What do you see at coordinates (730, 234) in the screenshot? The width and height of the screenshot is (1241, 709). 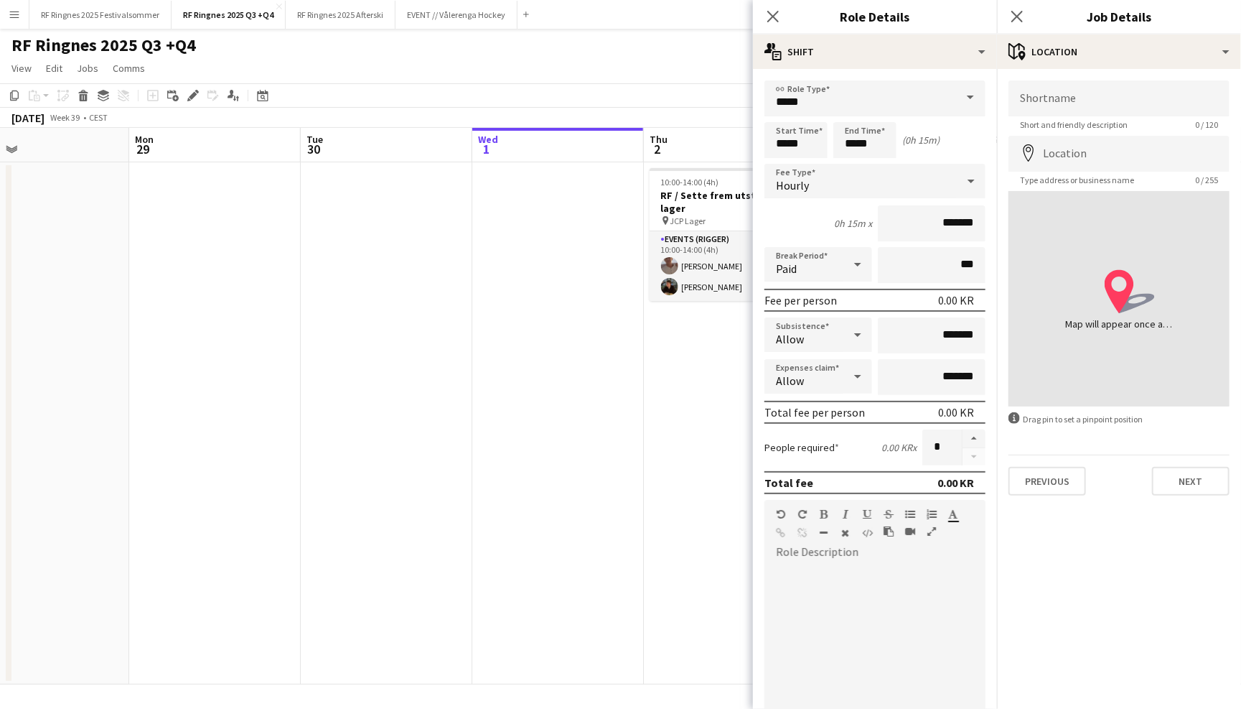 I see `div: 10:00-14:00 (4h)2/2RF / Sette frem utstyr på lager JCP Lager1 RoleEvents (Rigger)2/210:00-14:00 (...` at bounding box center [730, 234].